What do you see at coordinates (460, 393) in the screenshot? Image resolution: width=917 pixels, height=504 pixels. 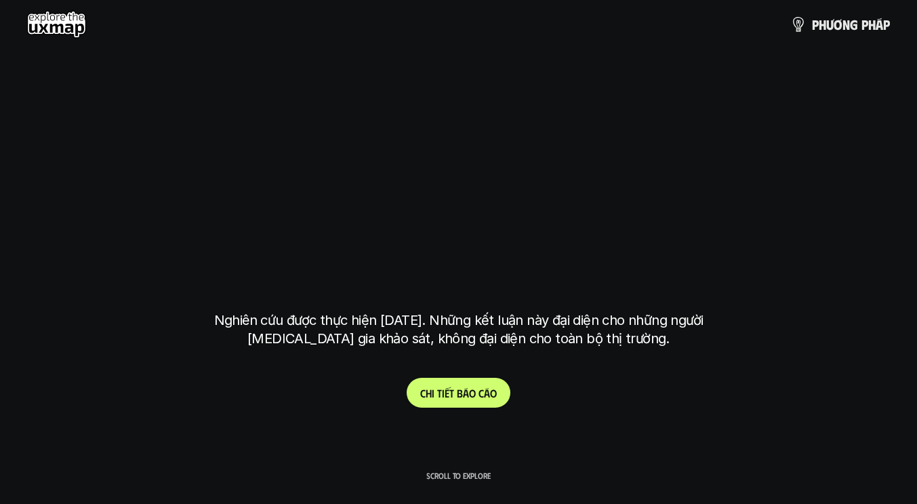 I see `span: b` at bounding box center [460, 393].